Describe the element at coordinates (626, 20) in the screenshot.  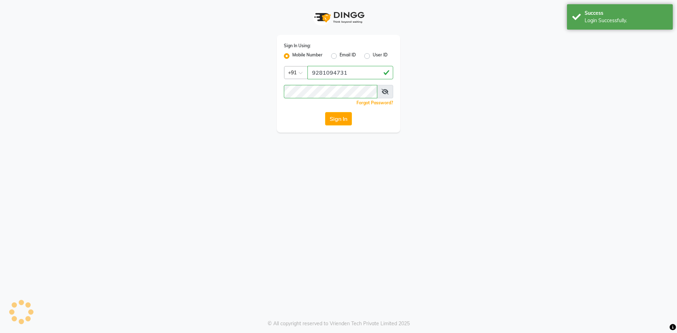
I see `div: Login Successfully.` at that location.